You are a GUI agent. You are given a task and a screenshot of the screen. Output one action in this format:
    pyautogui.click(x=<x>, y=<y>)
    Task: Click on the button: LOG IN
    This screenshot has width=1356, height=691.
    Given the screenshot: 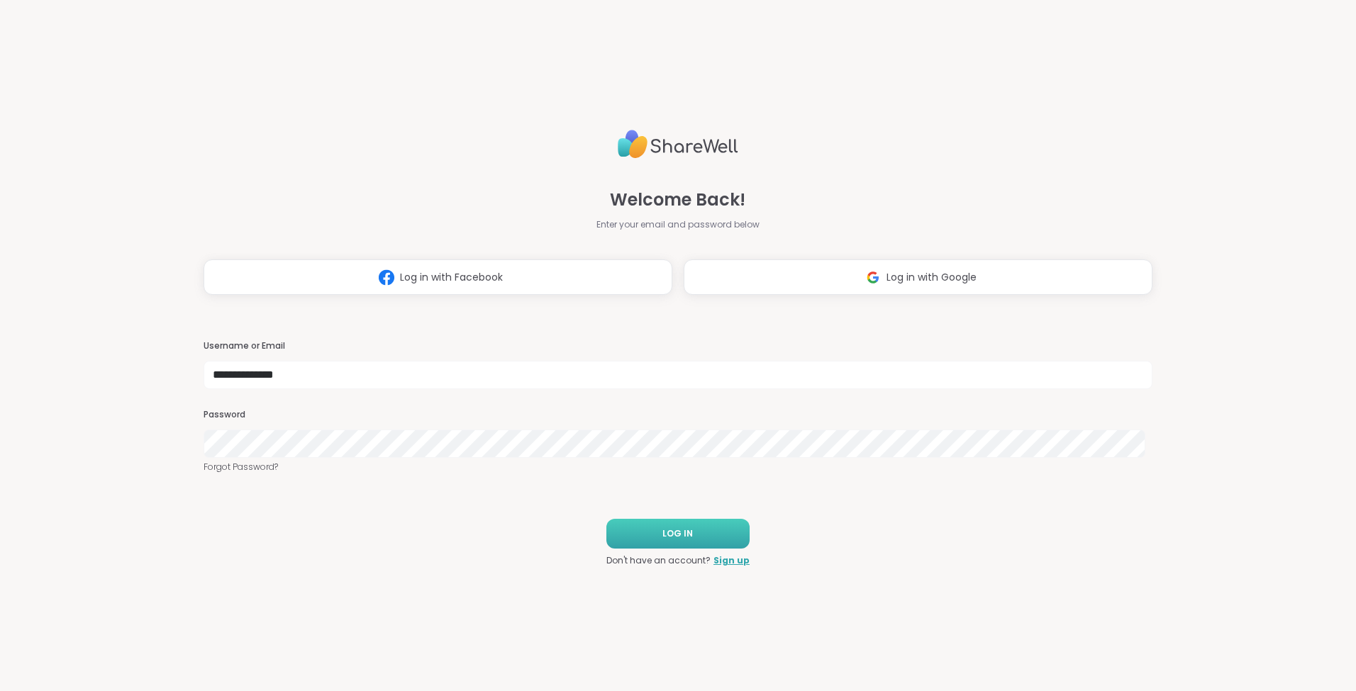 What is the action you would take?
    pyautogui.click(x=678, y=534)
    